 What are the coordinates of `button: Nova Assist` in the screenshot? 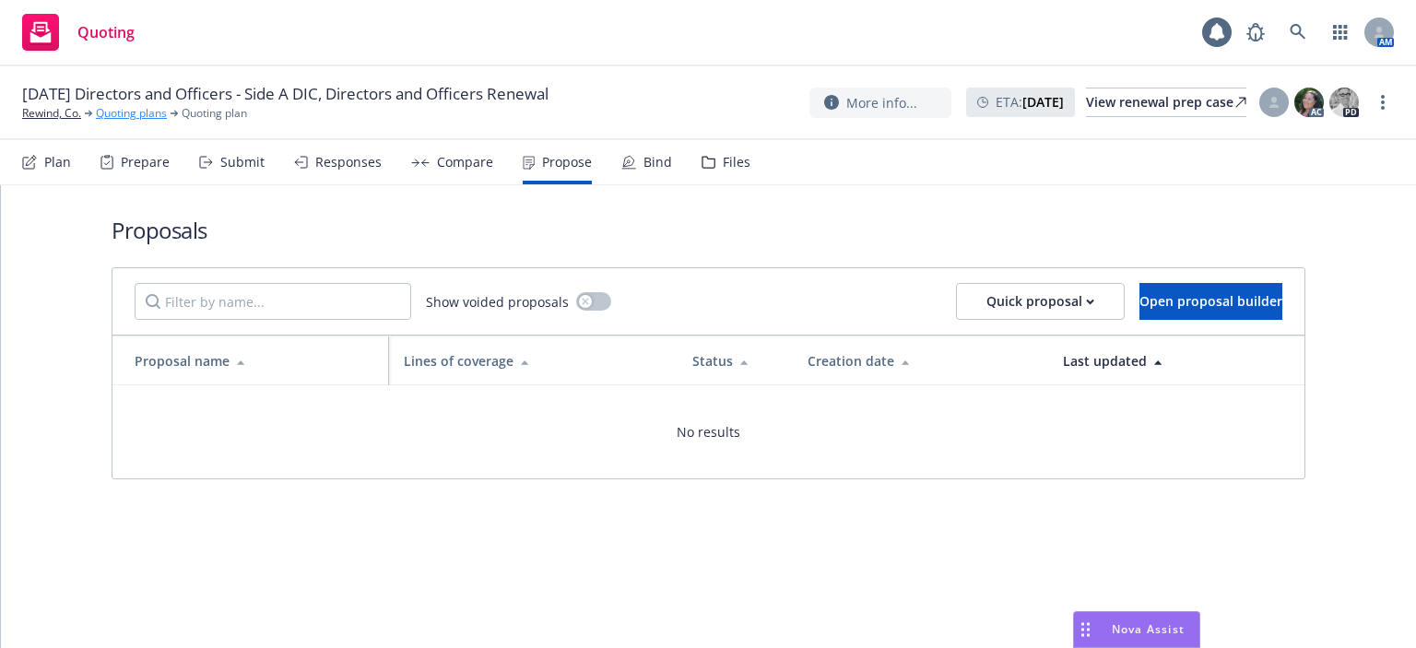 It's located at (1136, 629).